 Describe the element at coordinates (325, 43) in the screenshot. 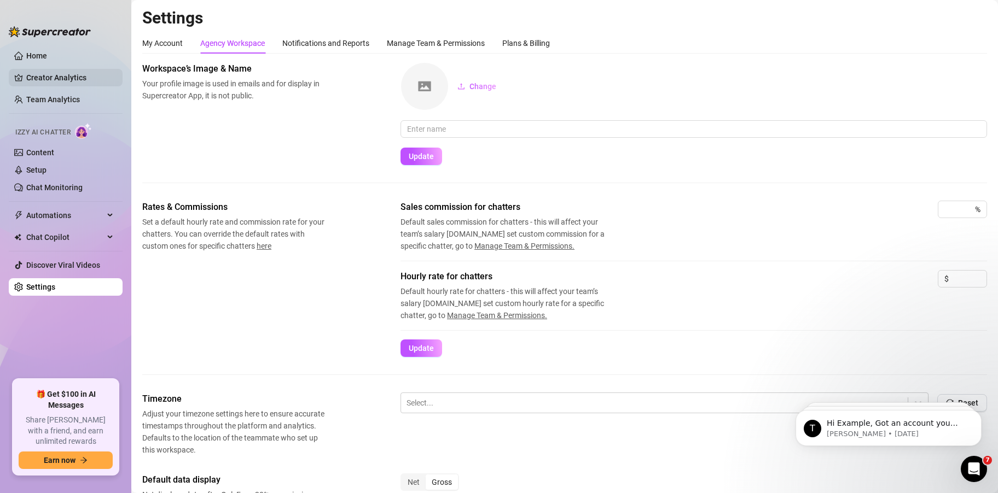

I see `div: Notifications and Reports` at that location.